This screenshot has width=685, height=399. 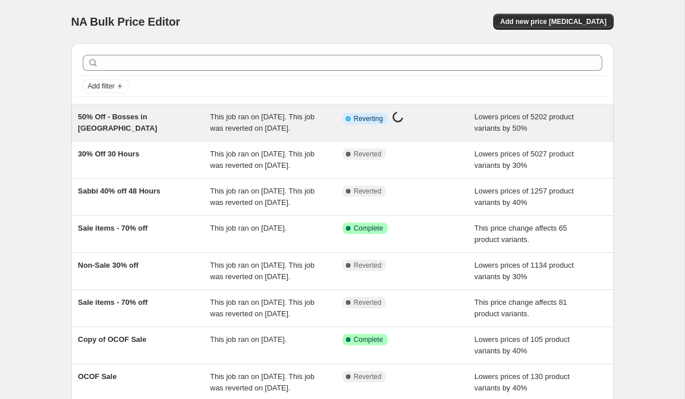 What do you see at coordinates (521, 233) in the screenshot?
I see `span: This price change affects 65 product variants.` at bounding box center [521, 233].